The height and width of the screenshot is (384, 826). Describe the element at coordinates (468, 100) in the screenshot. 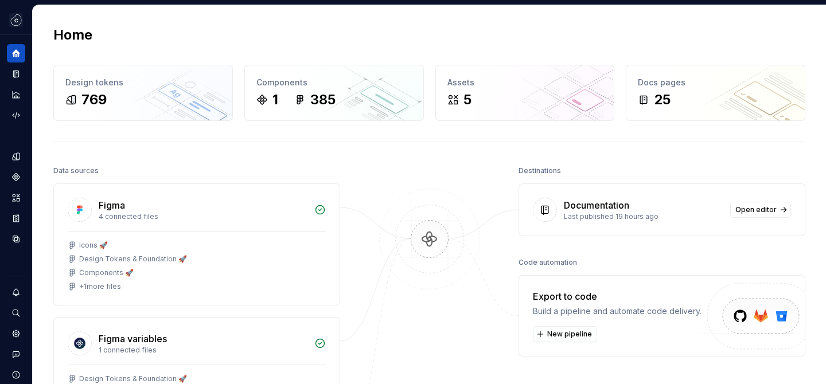

I see `div: 5` at that location.